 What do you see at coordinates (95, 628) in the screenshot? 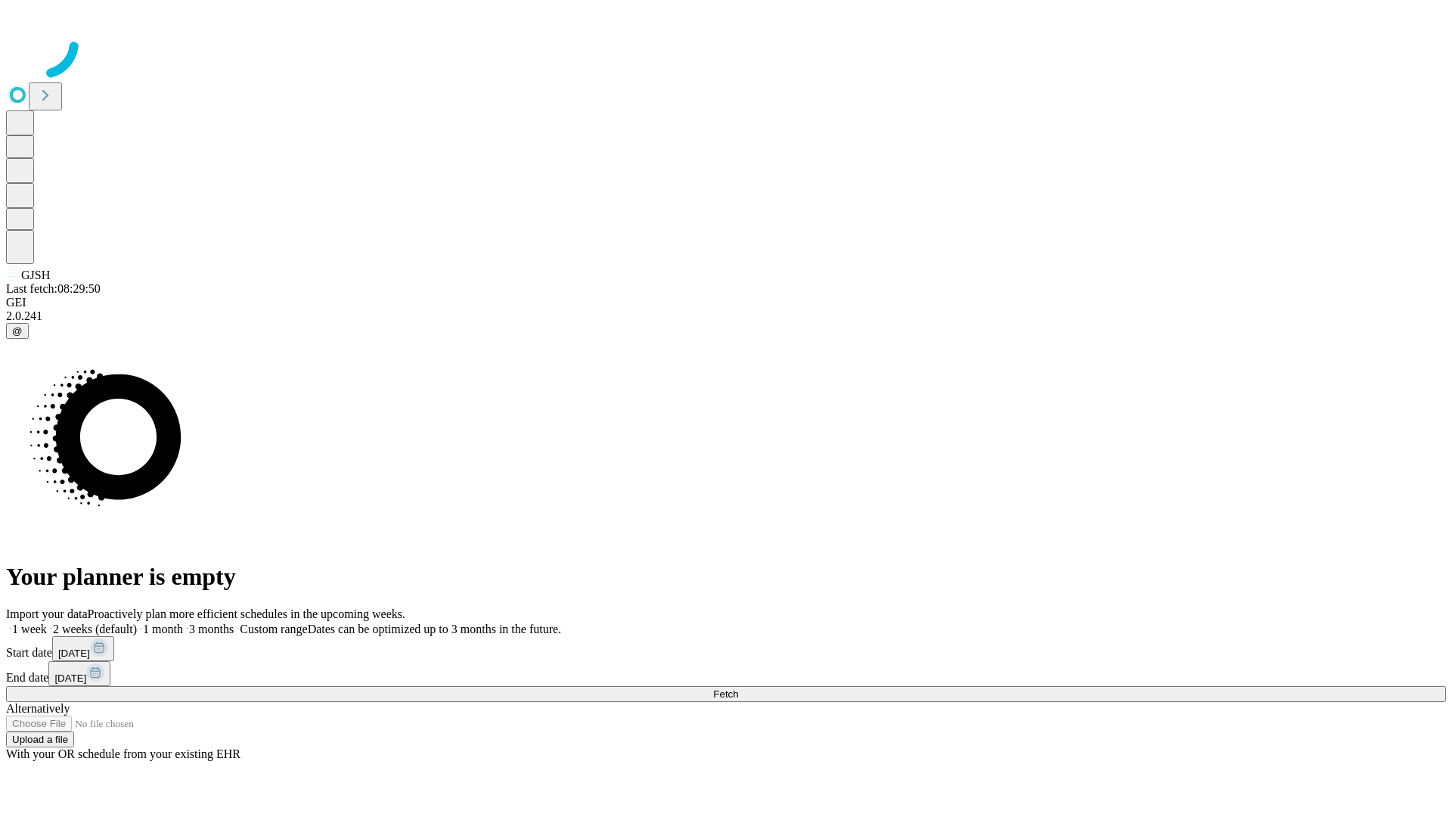
I see `span: 2 weeks (default)` at bounding box center [95, 628].